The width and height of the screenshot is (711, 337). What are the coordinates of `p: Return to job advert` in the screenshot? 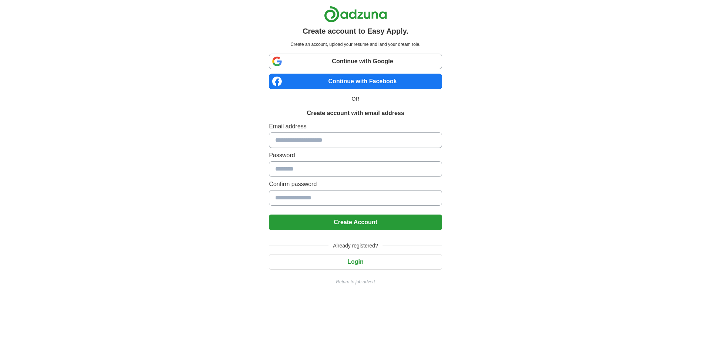 It's located at (355, 282).